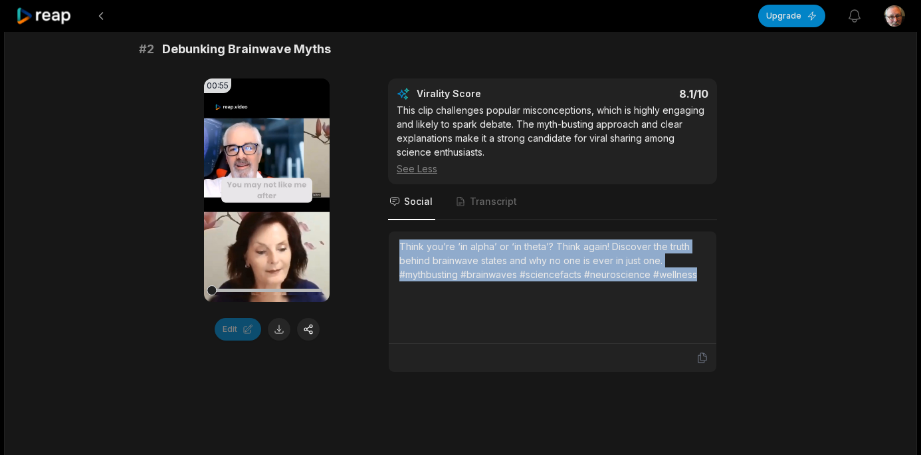  What do you see at coordinates (552, 202) in the screenshot?
I see `nav: Tabs` at bounding box center [552, 202].